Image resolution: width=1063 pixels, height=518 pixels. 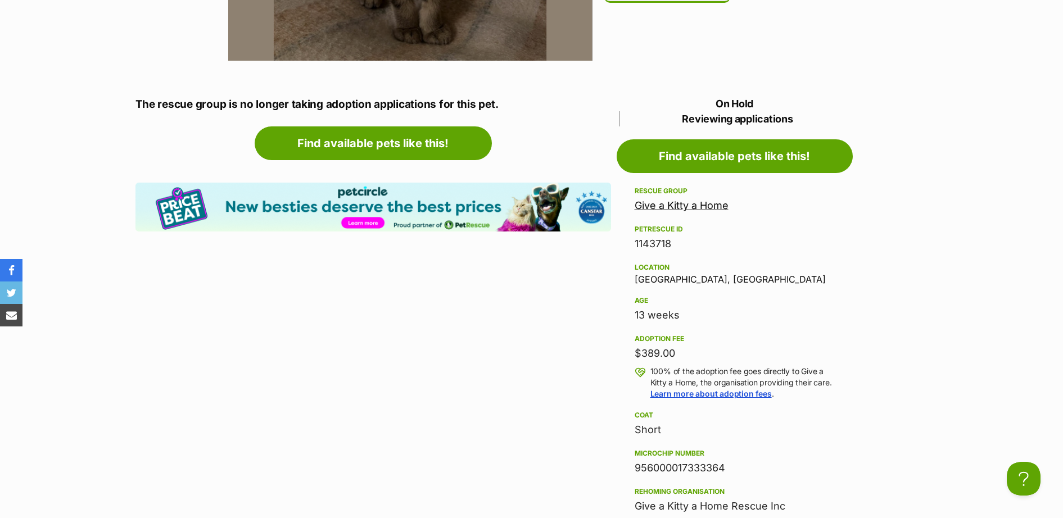 What do you see at coordinates (735, 492) in the screenshot?
I see `div: Rehoming organisation` at bounding box center [735, 492].